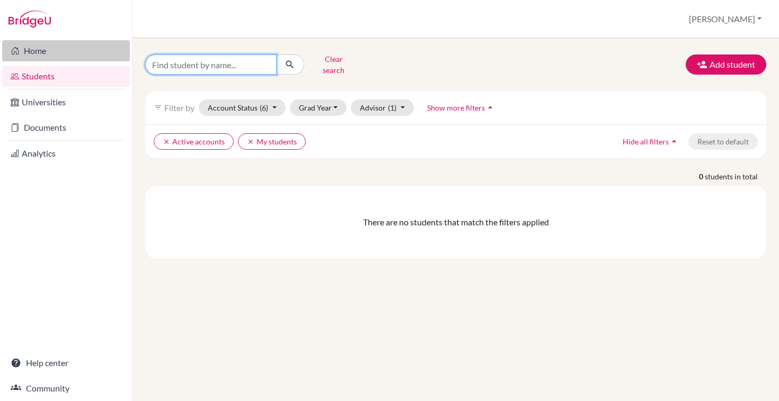 The image size is (779, 401). What do you see at coordinates (66, 102) in the screenshot?
I see `a: Universities` at bounding box center [66, 102].